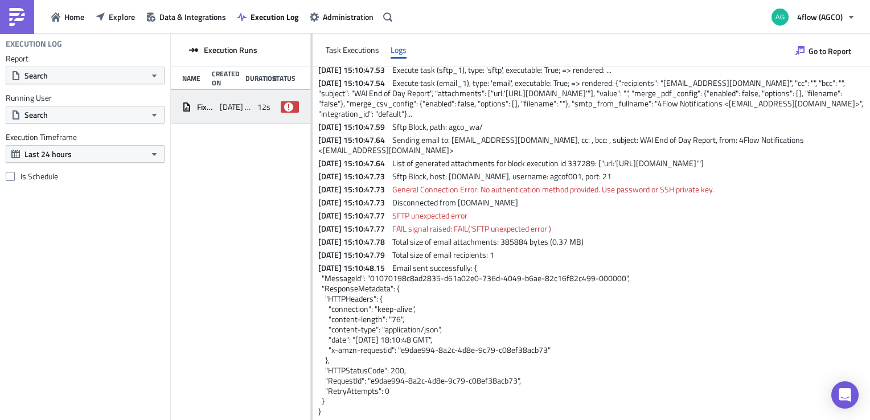 This screenshot has height=420, width=870. Describe the element at coordinates (206, 107) in the screenshot. I see `span: Fixed Version of End of day report` at that location.